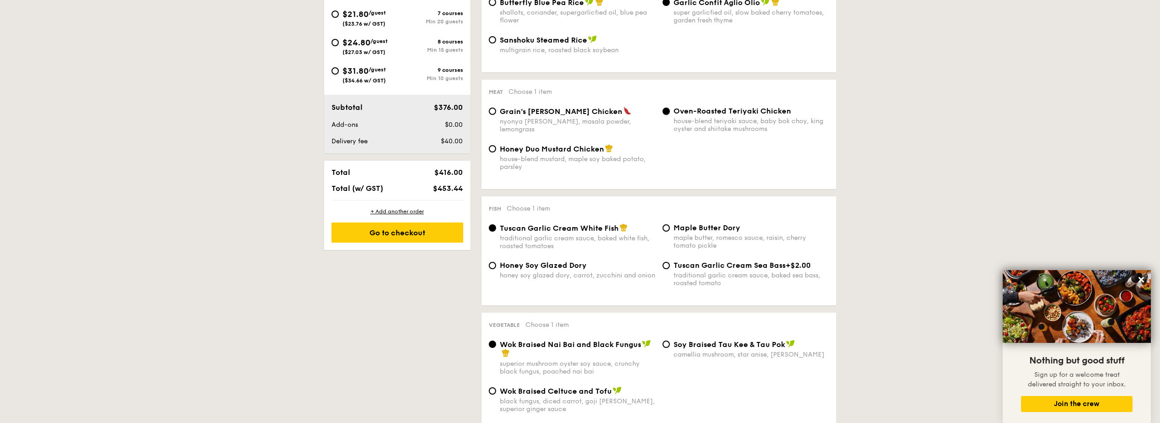 This screenshot has width=1160, height=423. I want to click on span: Subtotal, so click(347, 107).